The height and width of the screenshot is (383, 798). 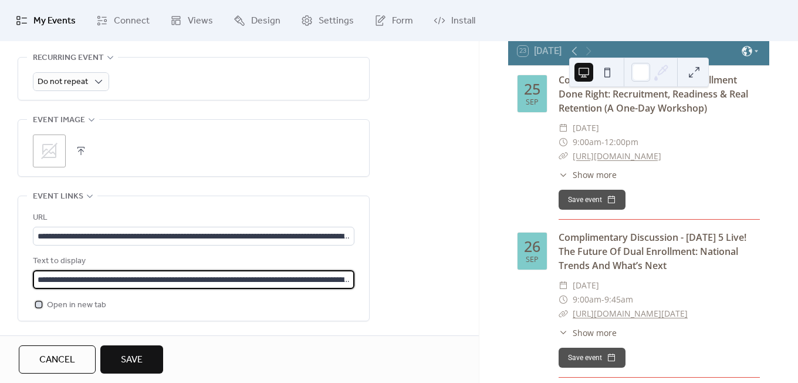 I want to click on div: 26, so click(x=532, y=246).